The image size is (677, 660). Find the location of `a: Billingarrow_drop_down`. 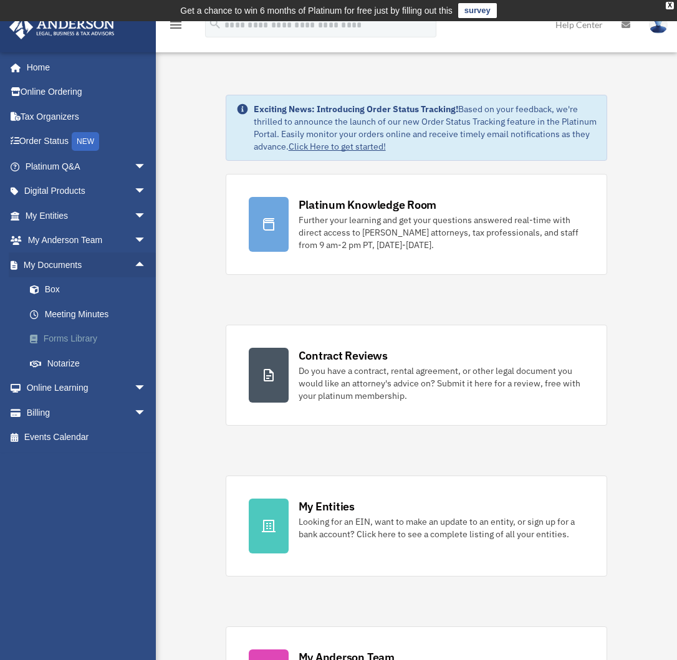

a: Billingarrow_drop_down is located at coordinates (87, 413).